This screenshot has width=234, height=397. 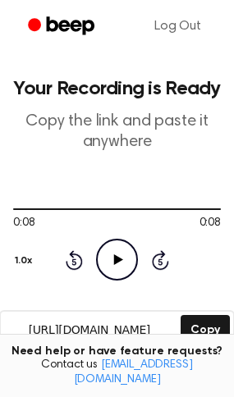 I want to click on button: Copy, so click(x=204, y=330).